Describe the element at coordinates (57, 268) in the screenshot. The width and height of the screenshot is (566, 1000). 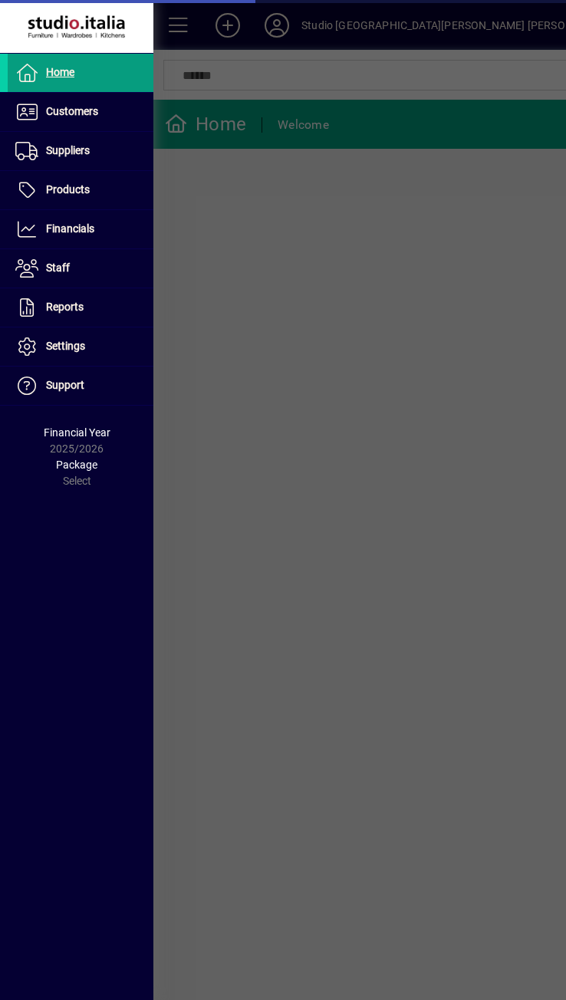
I see `span: Staff` at that location.